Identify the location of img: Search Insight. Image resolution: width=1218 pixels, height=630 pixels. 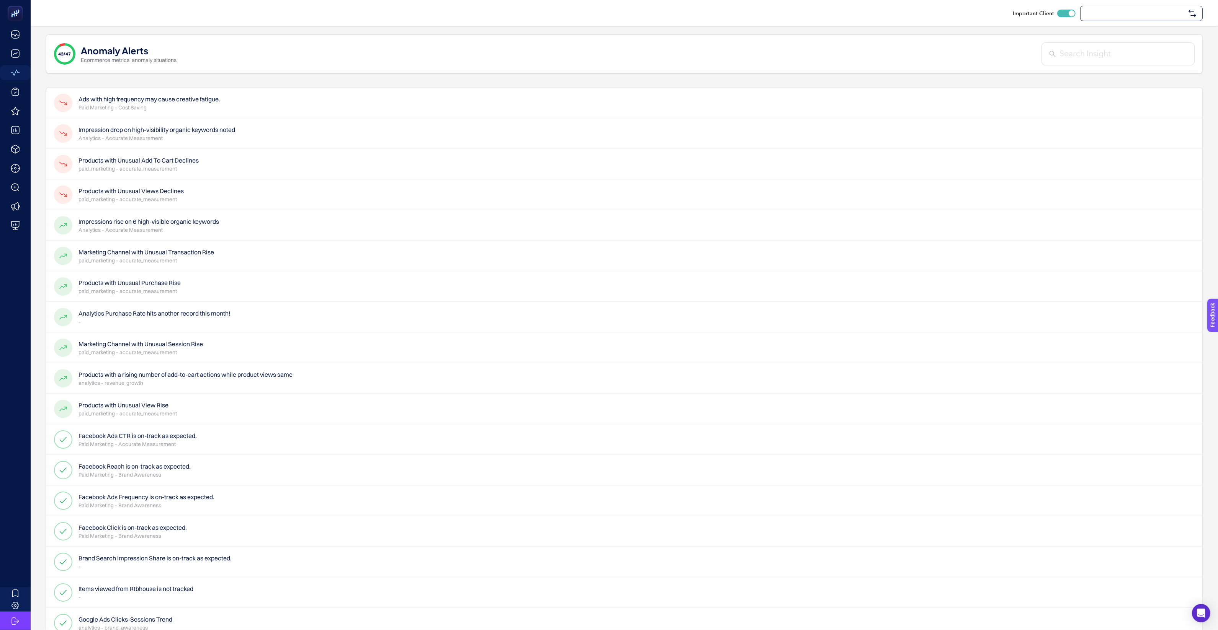
(1052, 54).